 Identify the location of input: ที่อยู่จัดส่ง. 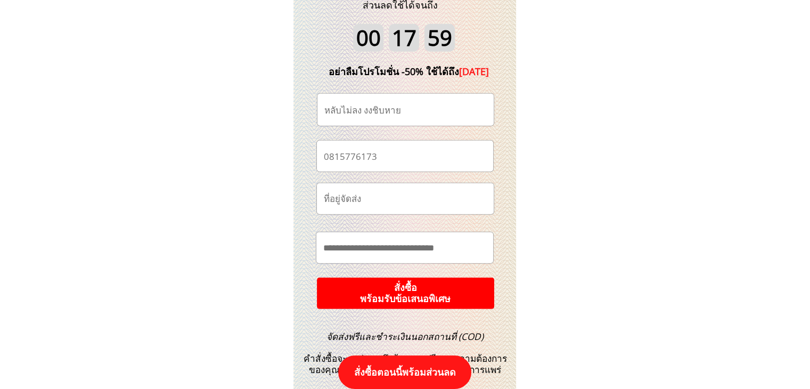
(405, 199).